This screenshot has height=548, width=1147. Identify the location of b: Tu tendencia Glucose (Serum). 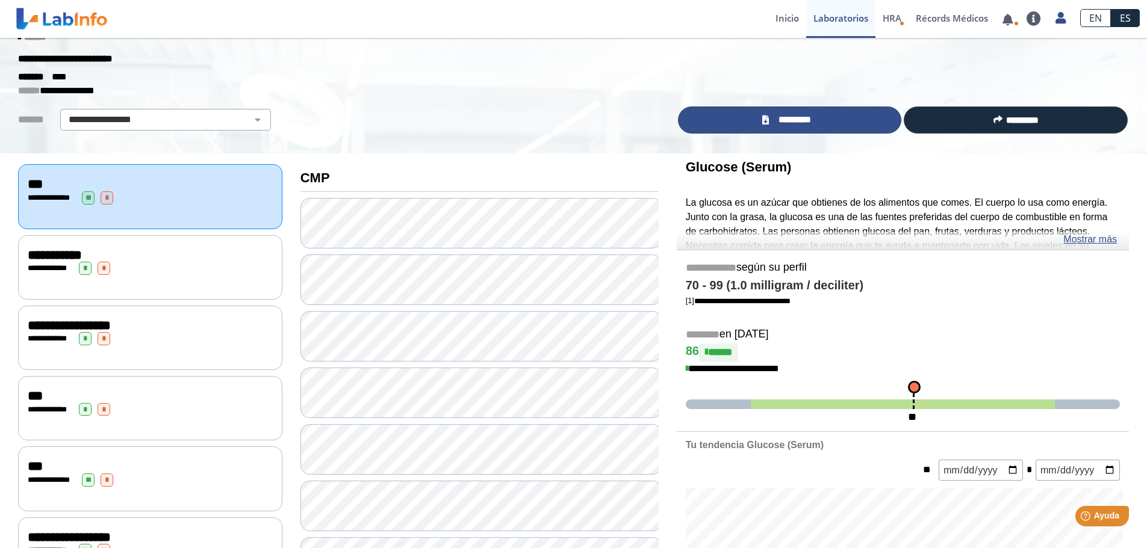
(754, 445).